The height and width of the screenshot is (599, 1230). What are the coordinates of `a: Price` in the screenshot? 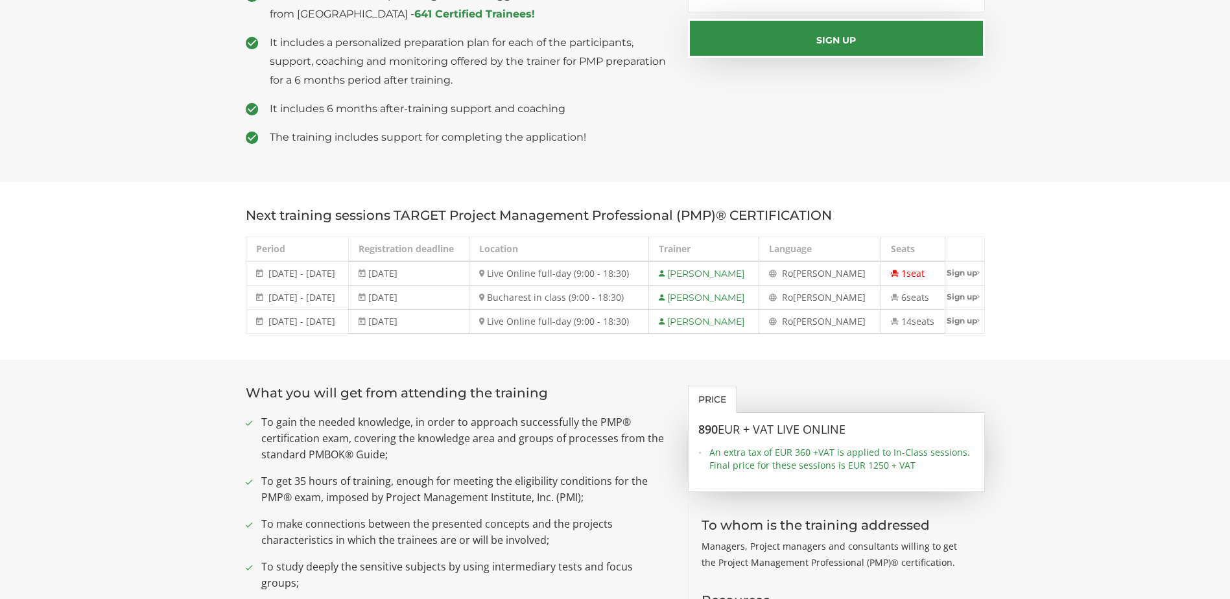 It's located at (712, 399).